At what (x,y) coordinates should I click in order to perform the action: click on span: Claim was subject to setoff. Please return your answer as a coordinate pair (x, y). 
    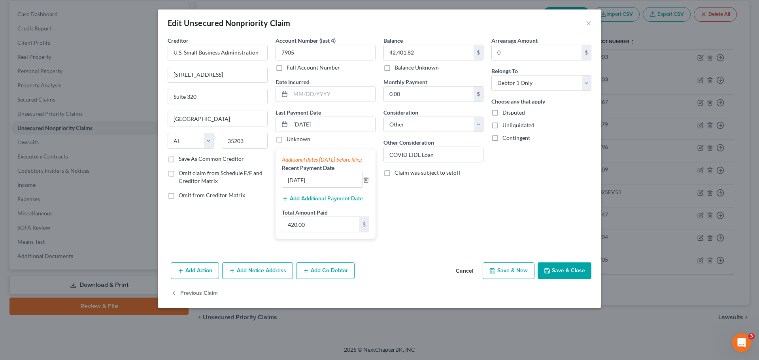
    Looking at the image, I should click on (428, 172).